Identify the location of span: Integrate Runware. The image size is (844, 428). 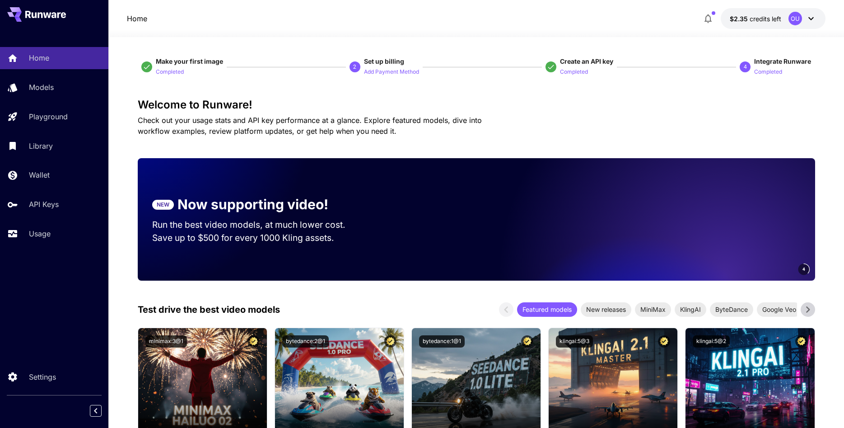
(783, 61).